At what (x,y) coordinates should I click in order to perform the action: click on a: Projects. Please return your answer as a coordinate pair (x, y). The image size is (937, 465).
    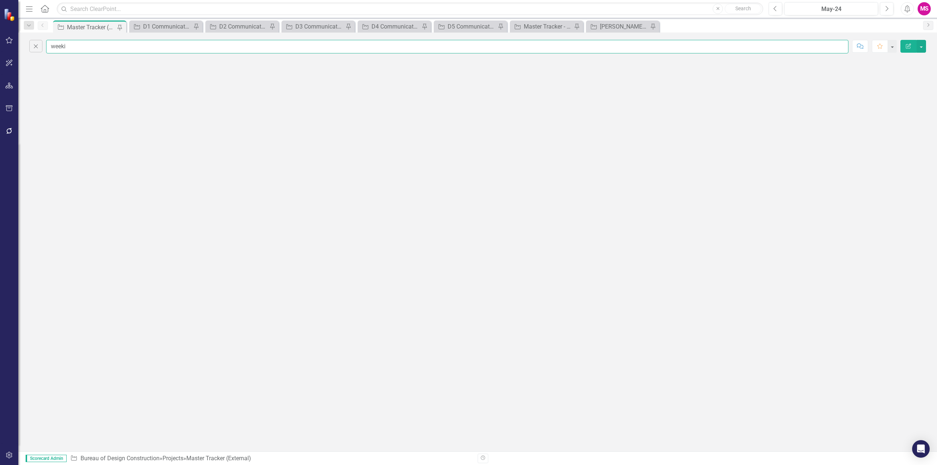
    Looking at the image, I should click on (173, 458).